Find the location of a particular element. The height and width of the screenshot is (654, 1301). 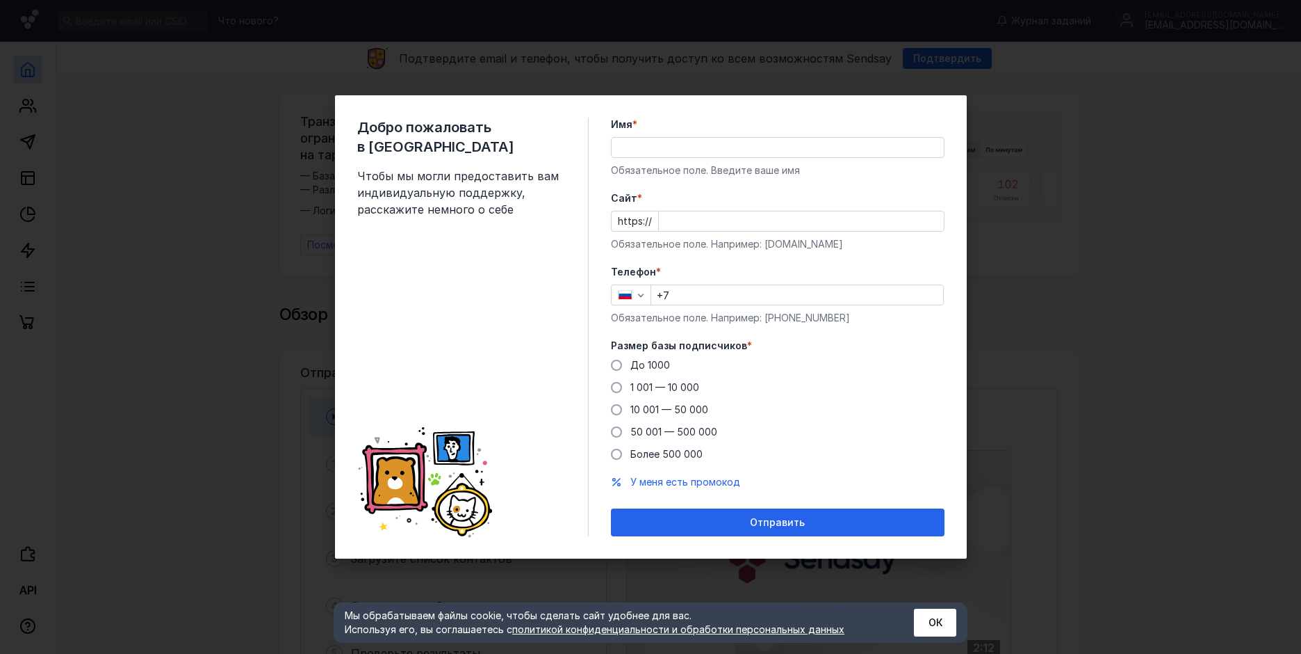

button: У меня есть промокод is located at coordinates (685, 482).